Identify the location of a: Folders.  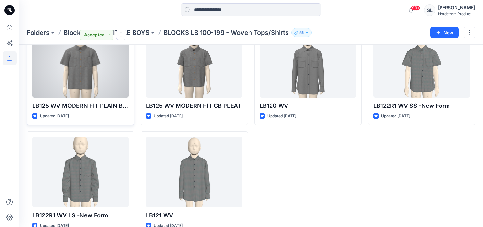
(38, 33).